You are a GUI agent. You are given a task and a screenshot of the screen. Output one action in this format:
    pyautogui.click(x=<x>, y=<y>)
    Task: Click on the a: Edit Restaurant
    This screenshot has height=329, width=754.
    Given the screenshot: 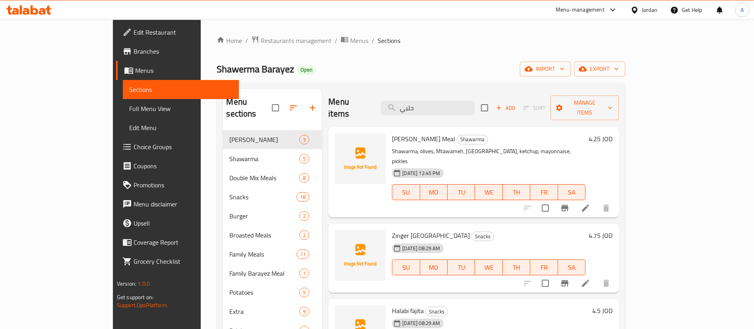 What is the action you would take?
    pyautogui.click(x=177, y=32)
    